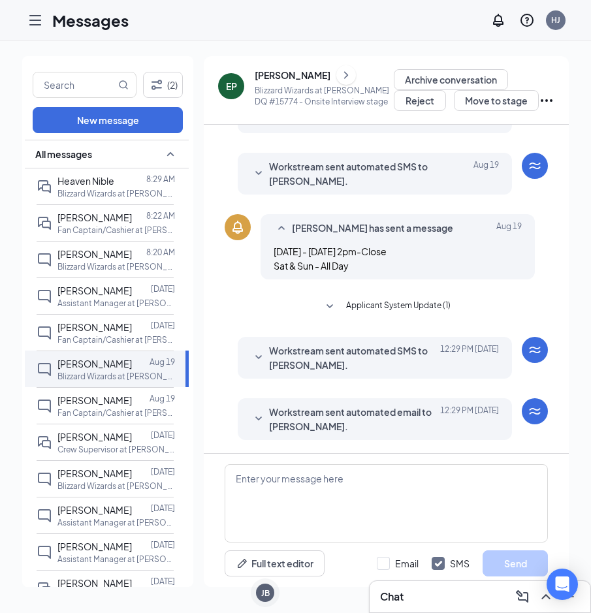  What do you see at coordinates (157, 85) in the screenshot?
I see `svg: Filter` at bounding box center [157, 85].